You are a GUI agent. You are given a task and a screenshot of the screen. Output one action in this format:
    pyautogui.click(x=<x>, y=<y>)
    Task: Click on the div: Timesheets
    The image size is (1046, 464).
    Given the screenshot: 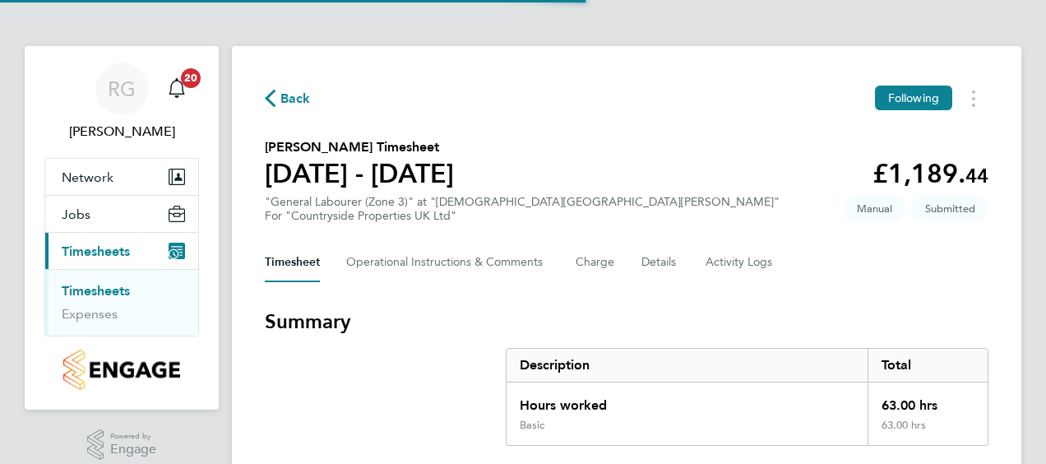 What is the action you would take?
    pyautogui.click(x=122, y=302)
    